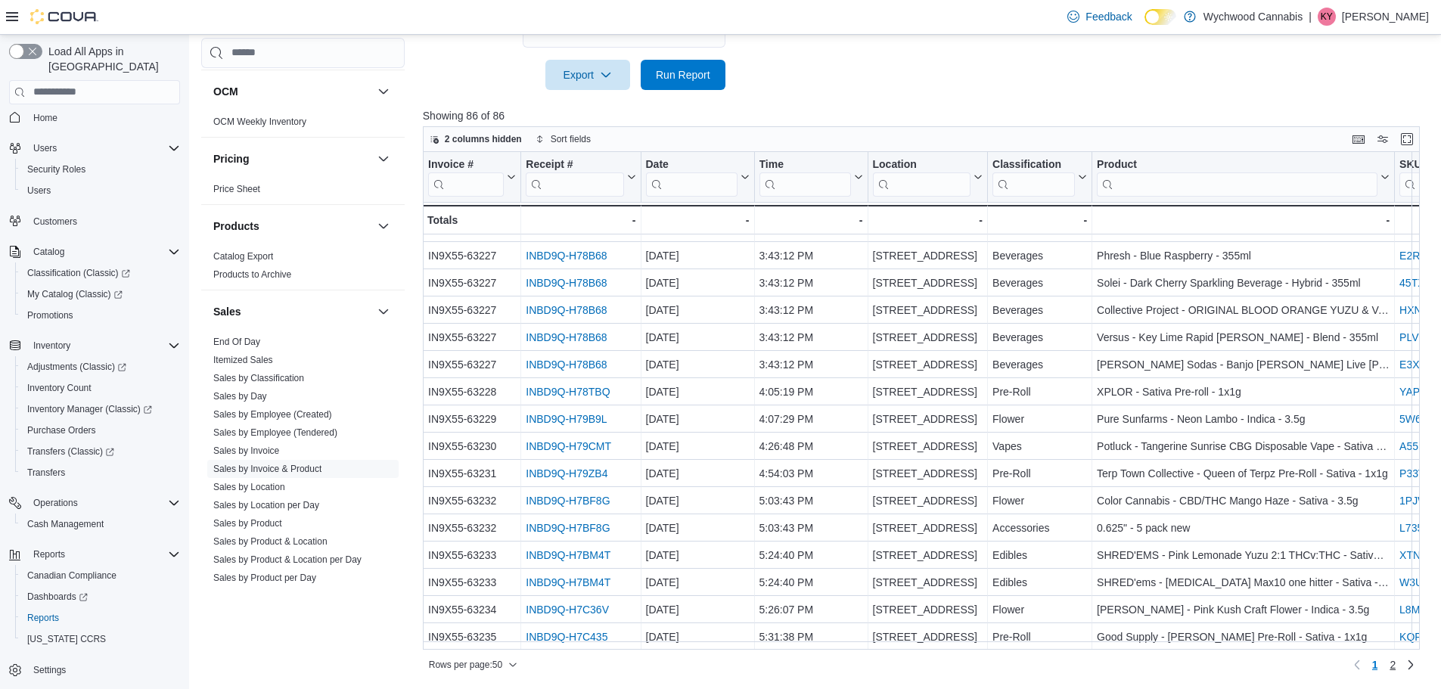  I want to click on a: Sales by Product per Day, so click(265, 578).